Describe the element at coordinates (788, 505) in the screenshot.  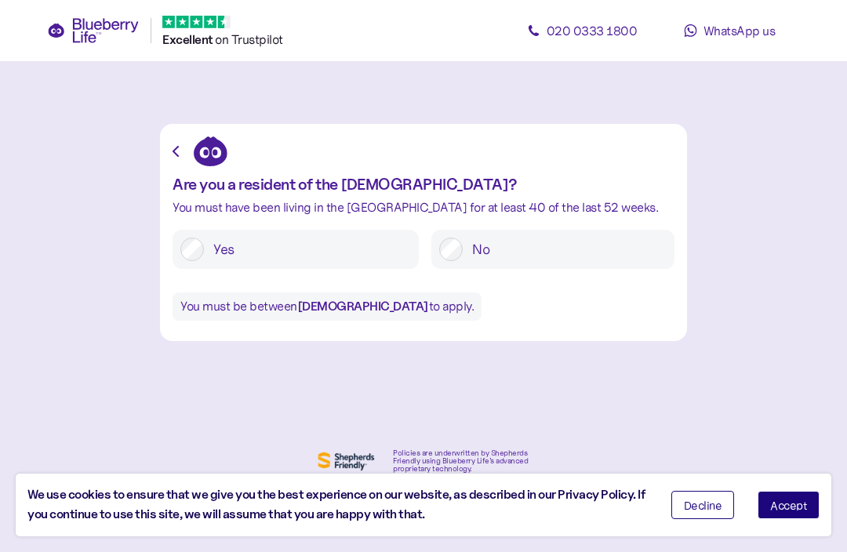
I see `button: Accept cookies` at that location.